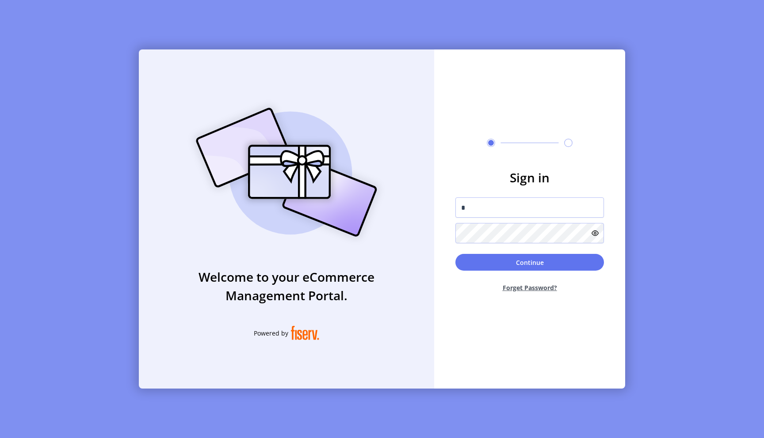 The height and width of the screenshot is (438, 764). Describe the element at coordinates (530, 263) in the screenshot. I see `button: Continue` at that location.